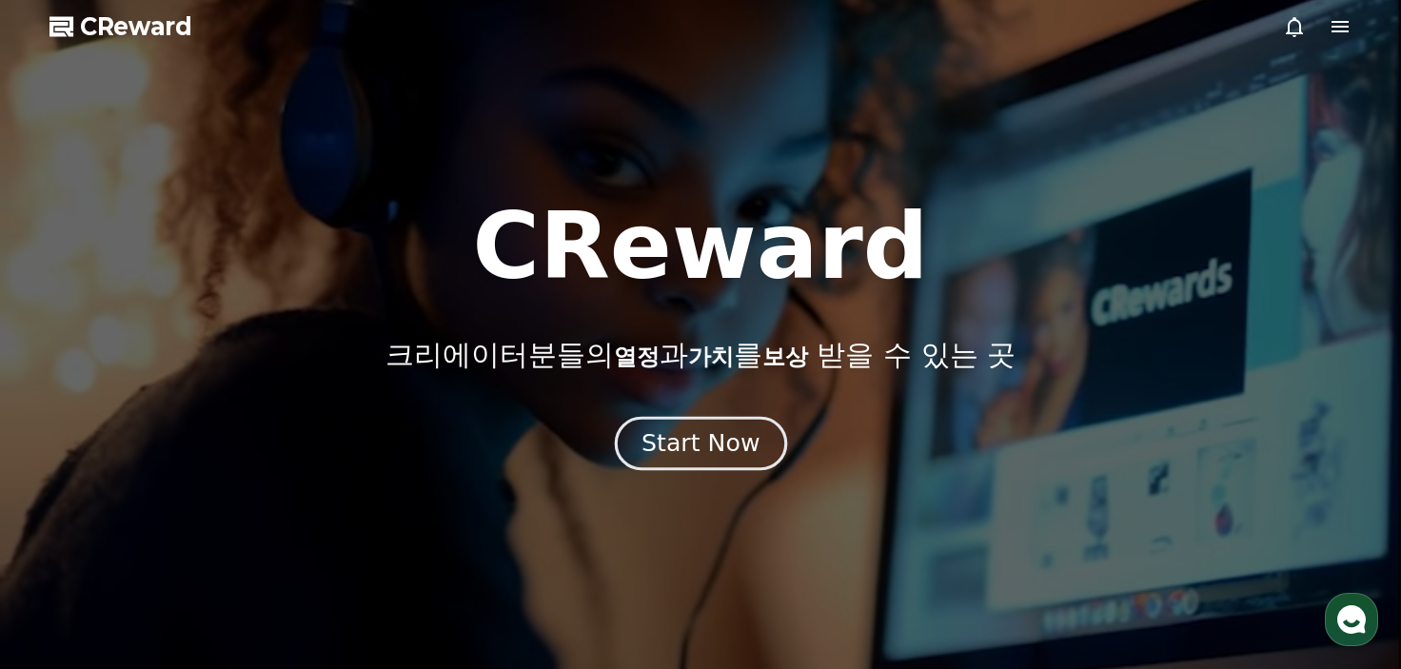 Image resolution: width=1401 pixels, height=669 pixels. Describe the element at coordinates (700, 443) in the screenshot. I see `button: Start Now` at that location.